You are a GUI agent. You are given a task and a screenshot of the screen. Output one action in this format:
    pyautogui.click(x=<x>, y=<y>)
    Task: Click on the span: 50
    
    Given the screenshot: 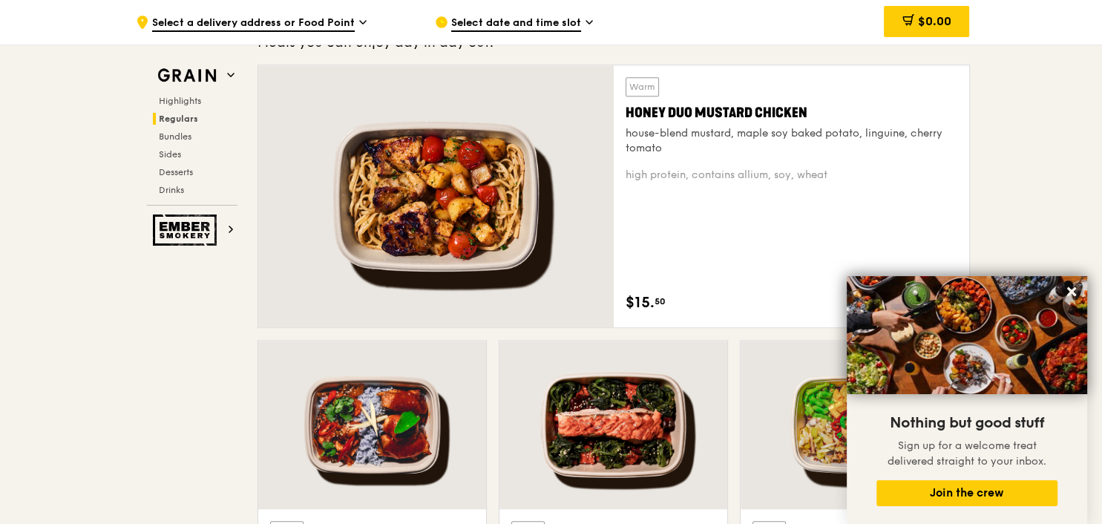 What is the action you would take?
    pyautogui.click(x=660, y=301)
    